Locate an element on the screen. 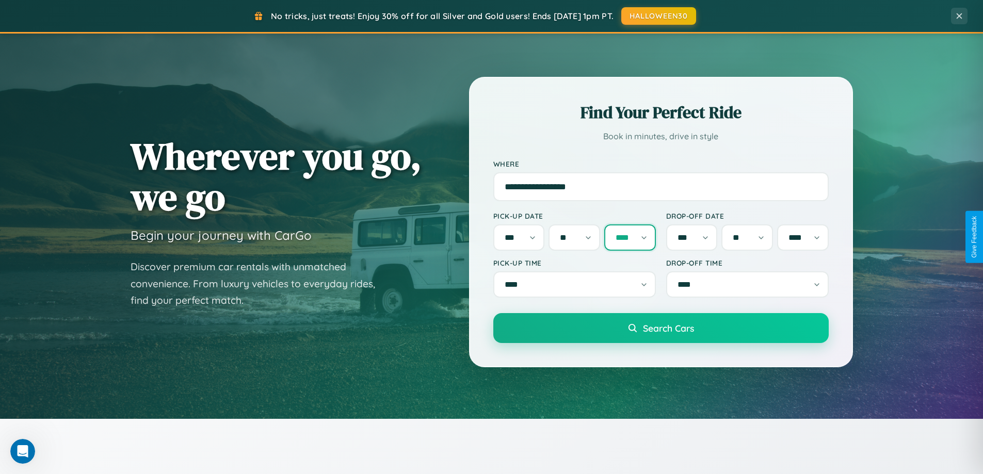  h1: Wherever you go, we go is located at coordinates (276, 176).